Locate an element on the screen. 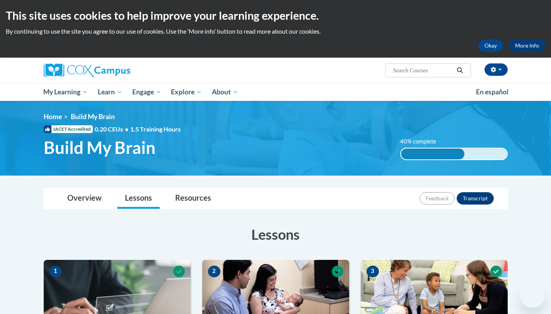 The height and width of the screenshot is (314, 551). button: Okay is located at coordinates (490, 46).